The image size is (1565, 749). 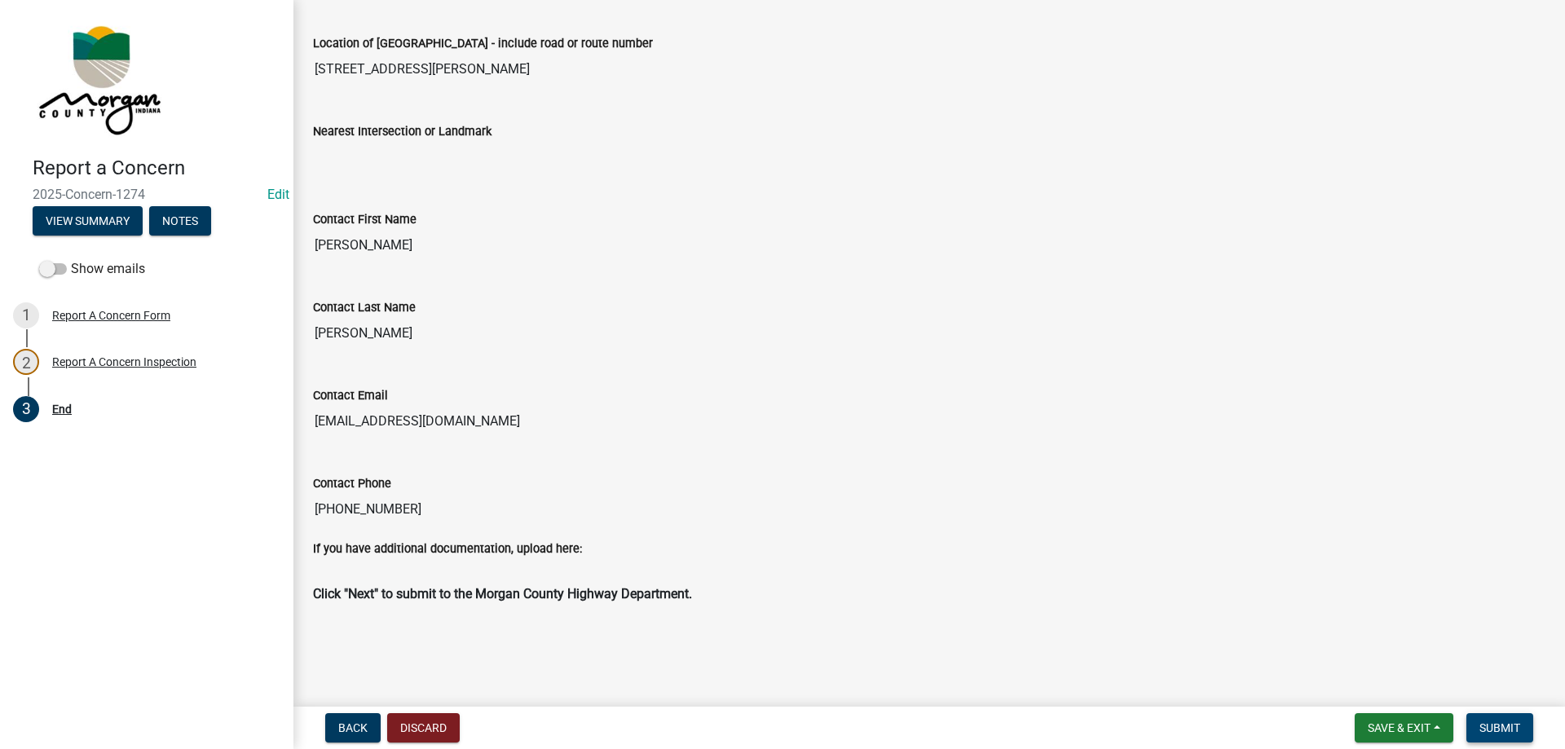 I want to click on label: Contact Email, so click(x=351, y=396).